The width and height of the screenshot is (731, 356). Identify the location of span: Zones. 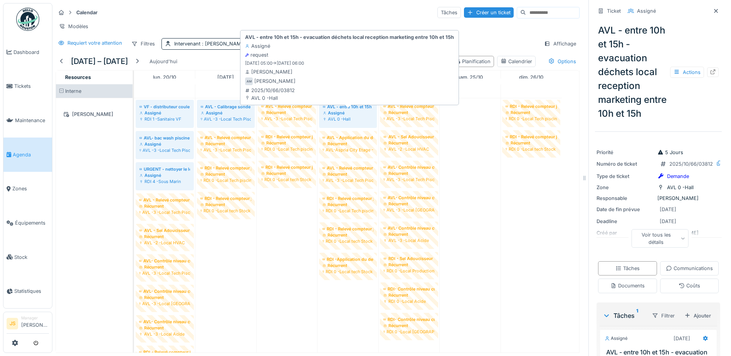
(30, 188).